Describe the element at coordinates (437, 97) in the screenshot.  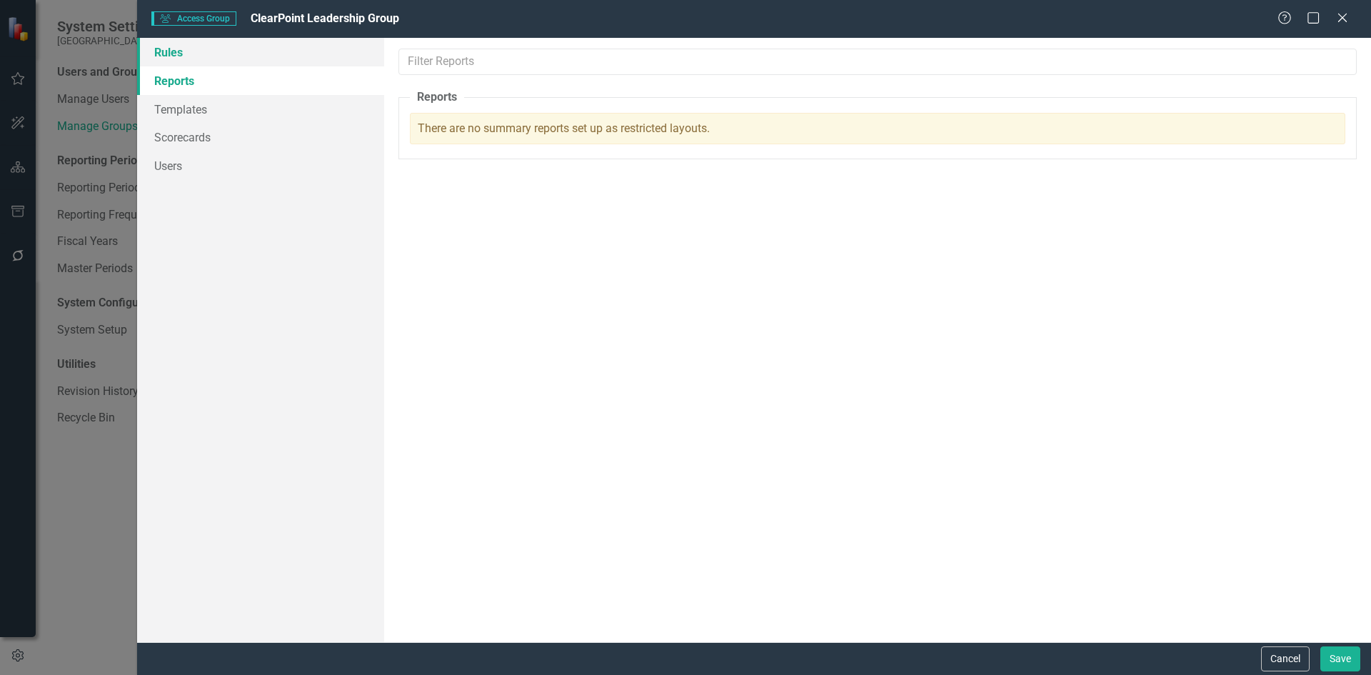
I see `legend: Reports` at that location.